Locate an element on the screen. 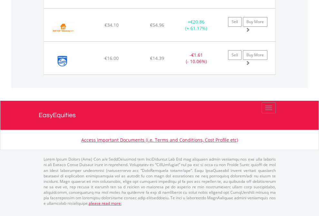 This screenshot has height=216, width=319. div: + (+ 61.17%) is located at coordinates (196, 25).